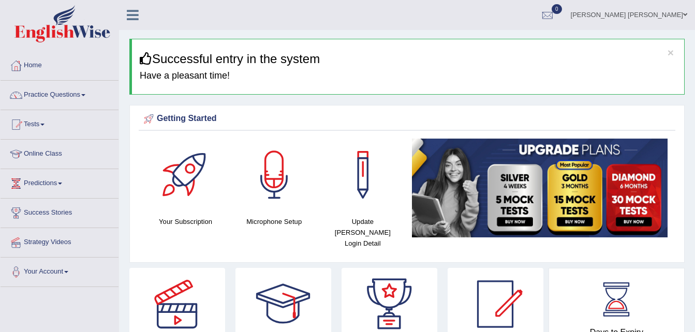 This screenshot has height=332, width=695. What do you see at coordinates (59, 182) in the screenshot?
I see `a: Predictions` at bounding box center [59, 182].